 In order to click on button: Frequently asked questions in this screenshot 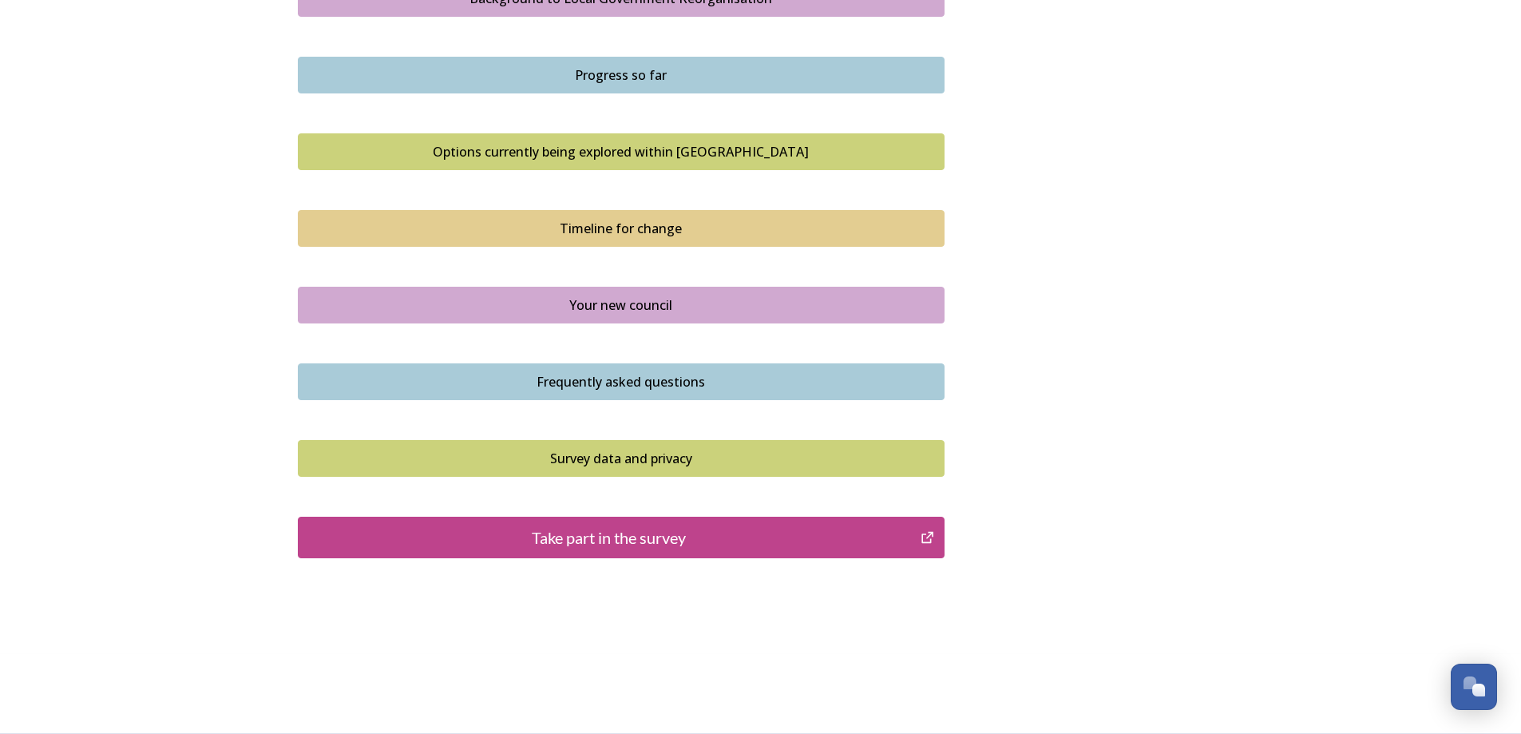, I will do `click(621, 382)`.